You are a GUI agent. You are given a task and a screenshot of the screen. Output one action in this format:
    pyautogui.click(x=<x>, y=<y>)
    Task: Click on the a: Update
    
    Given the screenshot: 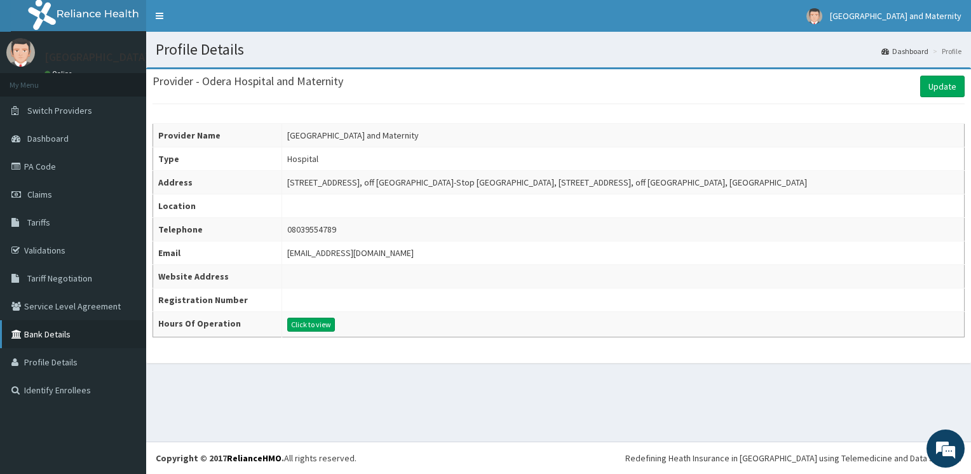 What is the action you would take?
    pyautogui.click(x=942, y=86)
    